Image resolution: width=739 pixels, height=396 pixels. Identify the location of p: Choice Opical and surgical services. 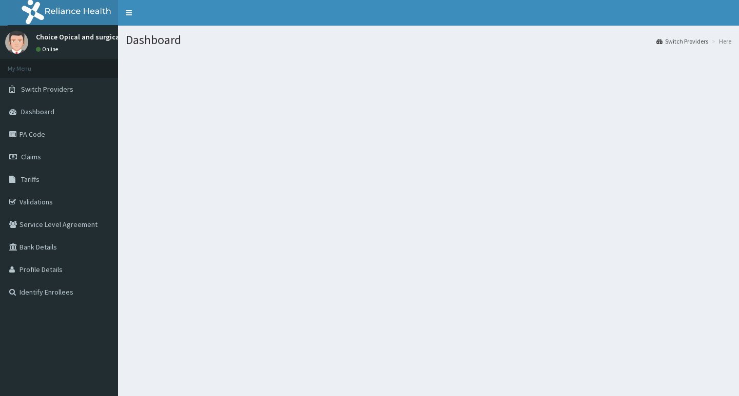
(92, 37).